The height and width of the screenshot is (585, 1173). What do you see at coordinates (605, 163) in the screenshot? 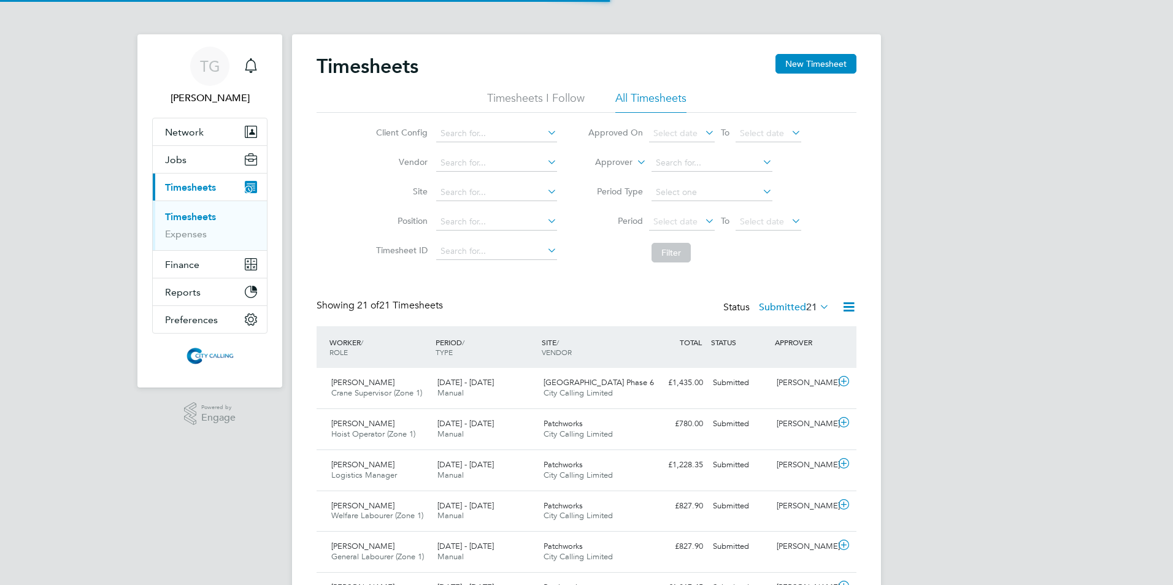
I see `label: Approver` at bounding box center [605, 163].